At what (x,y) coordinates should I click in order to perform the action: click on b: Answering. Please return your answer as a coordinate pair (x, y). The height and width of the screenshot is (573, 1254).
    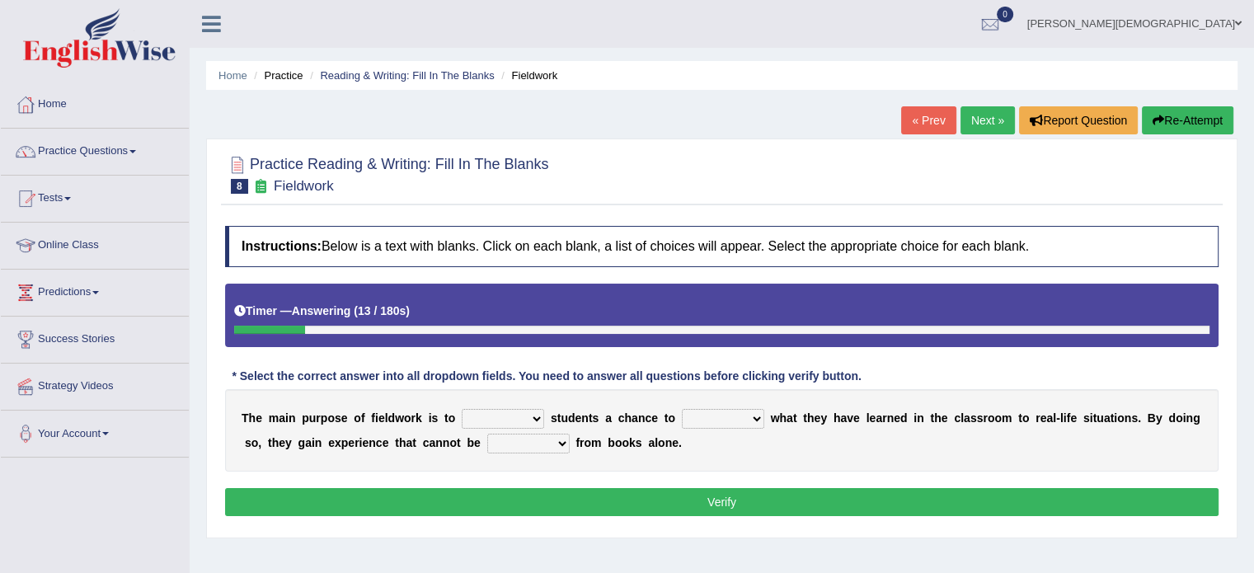
    Looking at the image, I should click on (322, 311).